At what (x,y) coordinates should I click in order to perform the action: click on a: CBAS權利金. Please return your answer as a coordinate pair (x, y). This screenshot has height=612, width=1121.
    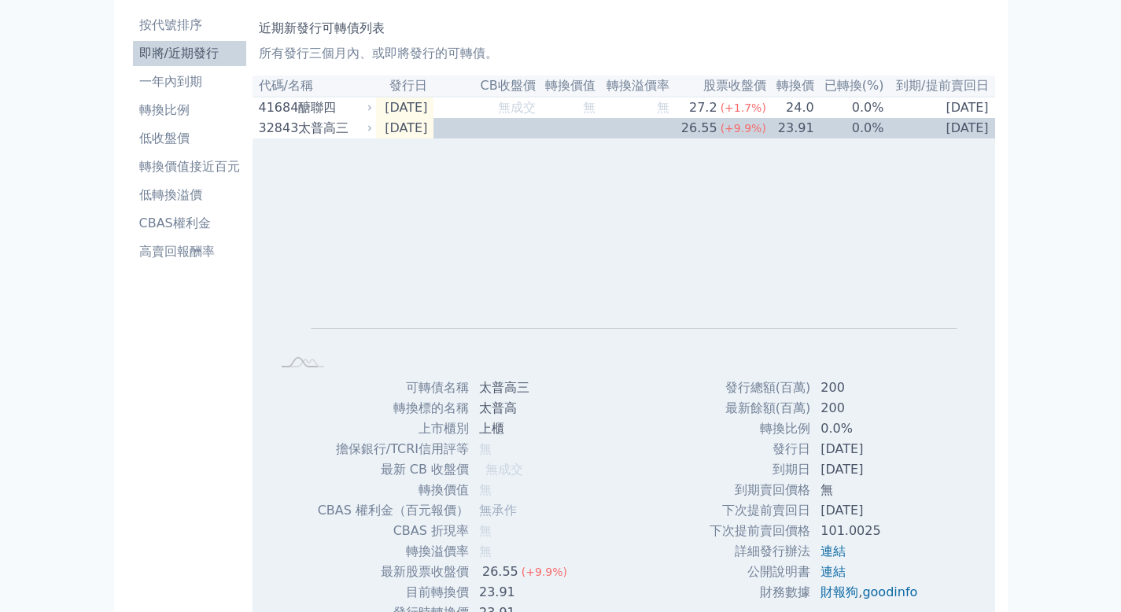
    Looking at the image, I should click on (190, 223).